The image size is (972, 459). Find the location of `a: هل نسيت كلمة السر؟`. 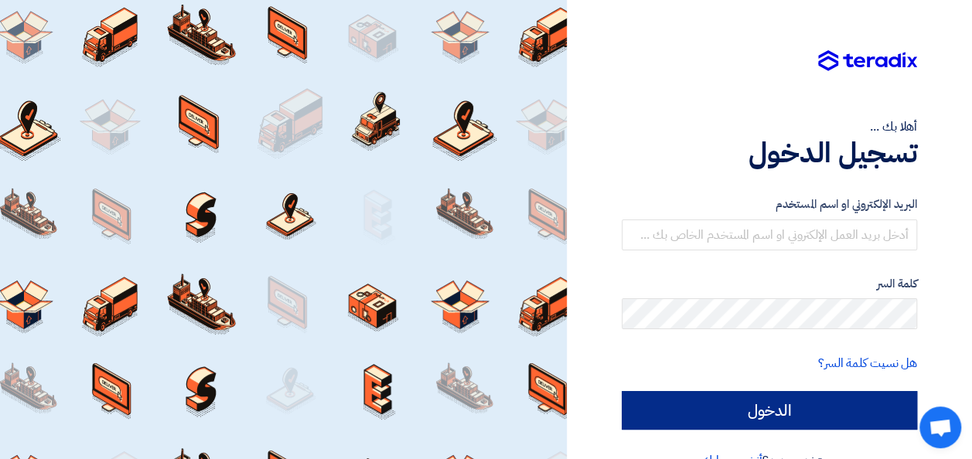

a: هل نسيت كلمة السر؟ is located at coordinates (867, 363).